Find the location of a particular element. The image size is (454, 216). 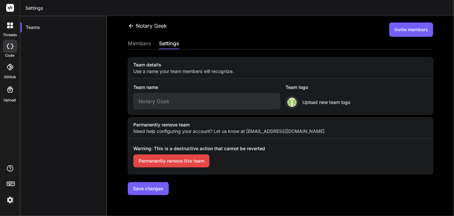

div: Notary Geek is located at coordinates (147, 26).